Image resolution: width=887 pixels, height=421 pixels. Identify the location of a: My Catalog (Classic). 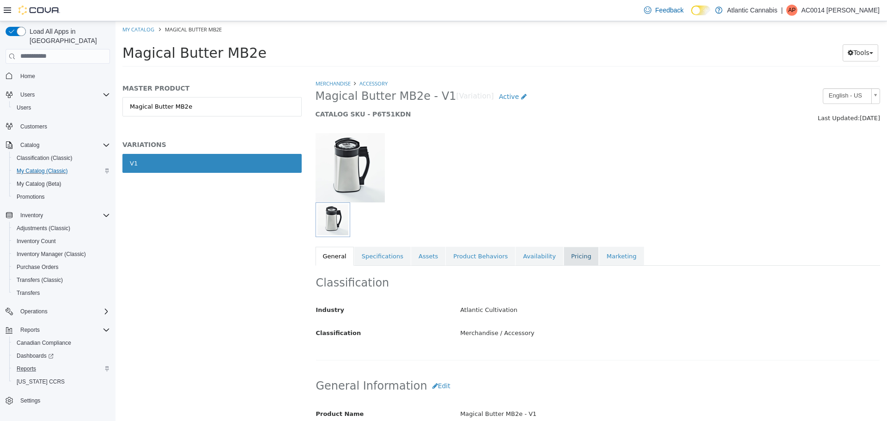
(42, 171).